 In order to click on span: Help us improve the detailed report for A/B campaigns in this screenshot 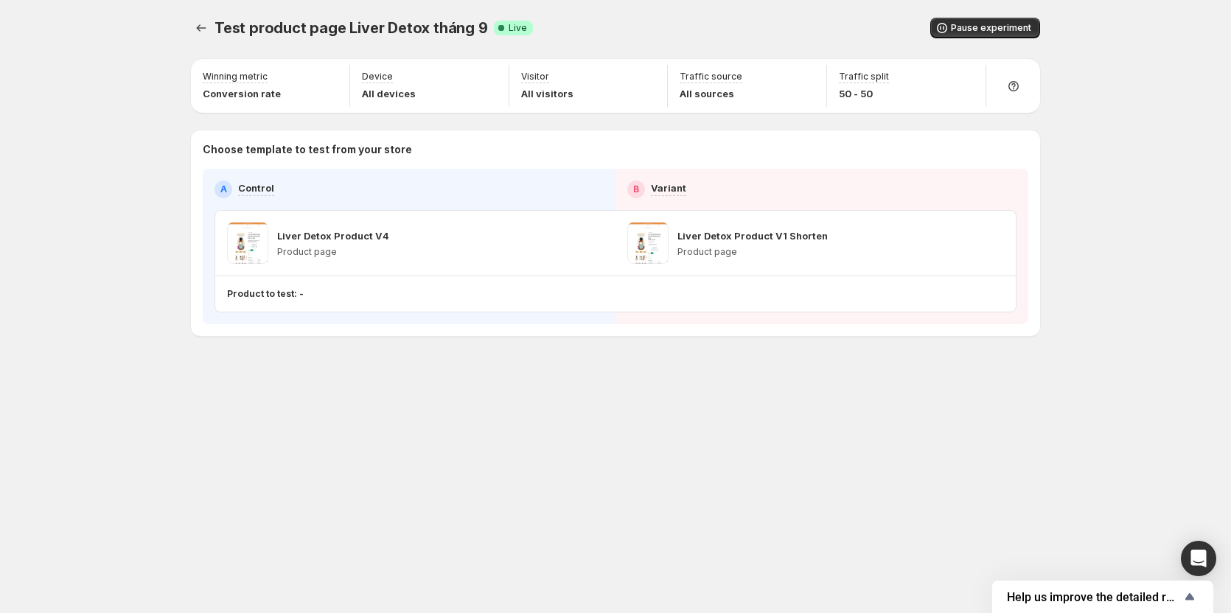, I will do `click(1094, 597)`.